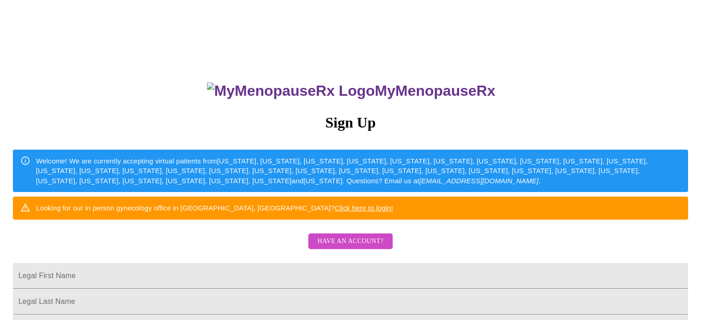 The height and width of the screenshot is (320, 701). I want to click on a: Click here to login!, so click(364, 208).